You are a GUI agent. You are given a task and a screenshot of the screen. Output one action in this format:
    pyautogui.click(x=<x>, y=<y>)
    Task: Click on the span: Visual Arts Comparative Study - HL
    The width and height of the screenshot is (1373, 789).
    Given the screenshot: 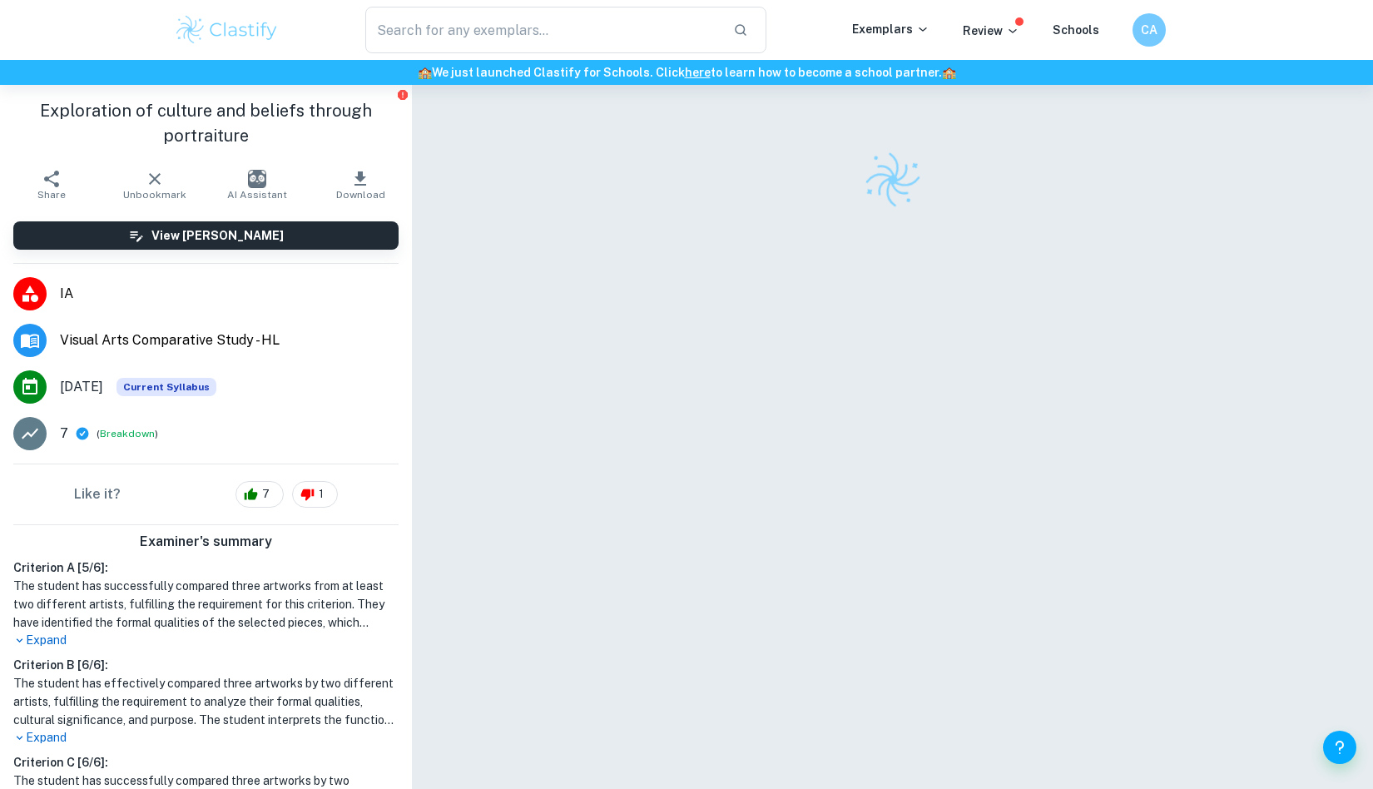 What is the action you would take?
    pyautogui.click(x=229, y=340)
    